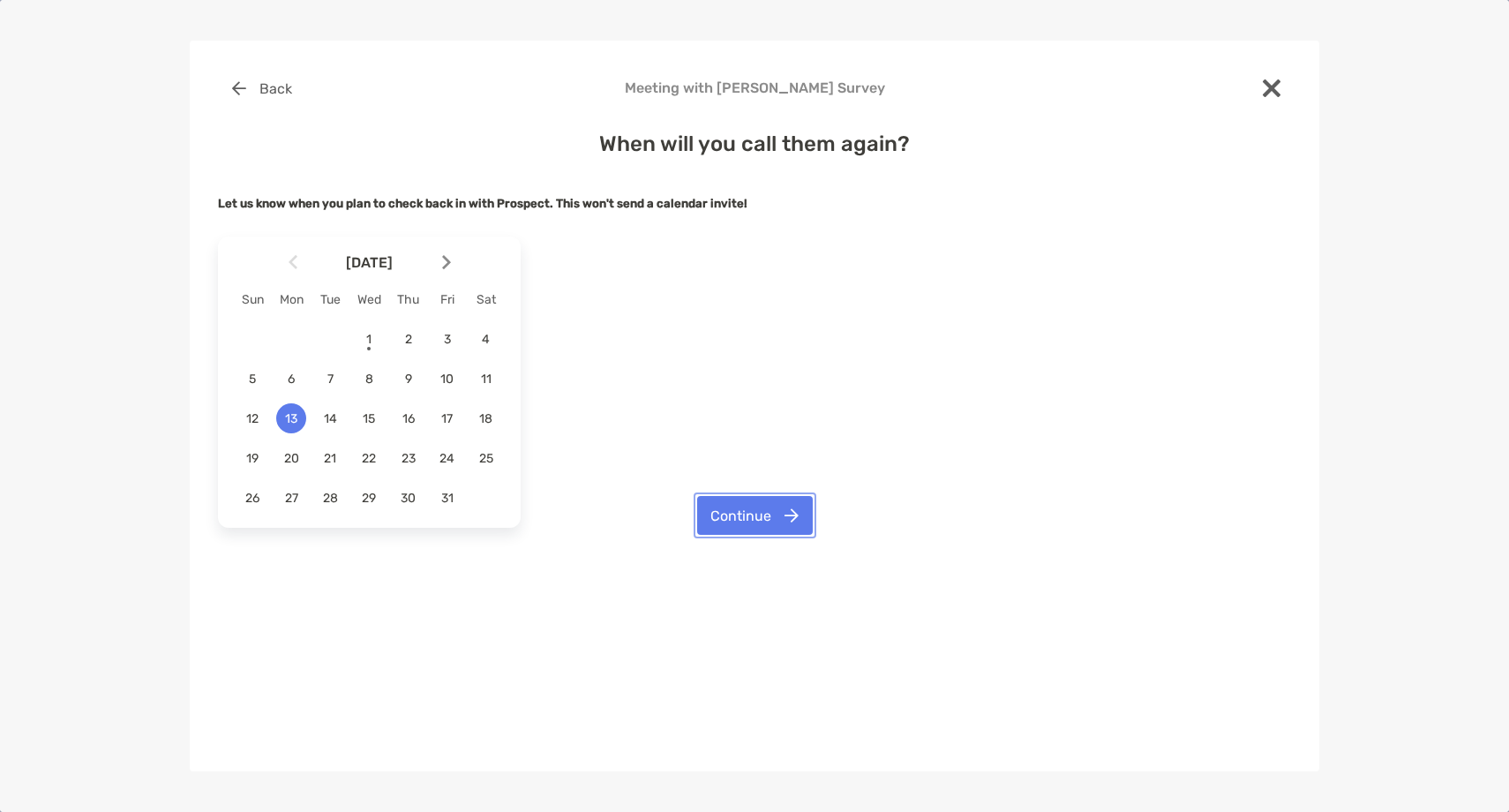  Describe the element at coordinates (252, 498) in the screenshot. I see `span: 26` at that location.